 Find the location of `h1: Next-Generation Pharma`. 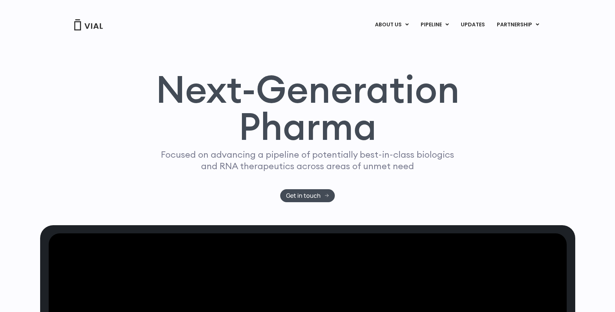

h1: Next-Generation Pharma is located at coordinates (308, 108).